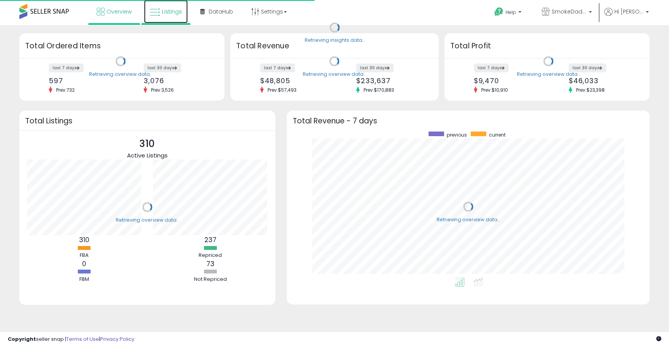 Image resolution: width=669 pixels, height=347 pixels. What do you see at coordinates (221, 12) in the screenshot?
I see `span: DataHub` at bounding box center [221, 12].